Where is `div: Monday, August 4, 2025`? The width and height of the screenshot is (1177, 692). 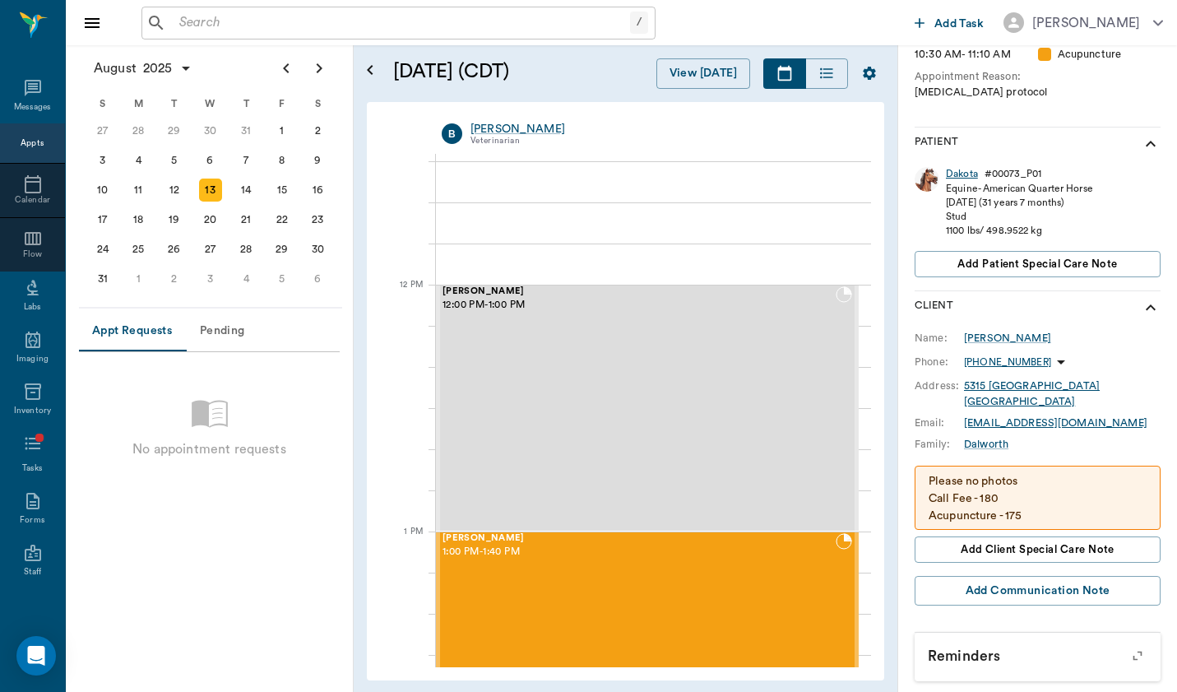 div: Monday, August 4, 2025 is located at coordinates (138, 160).